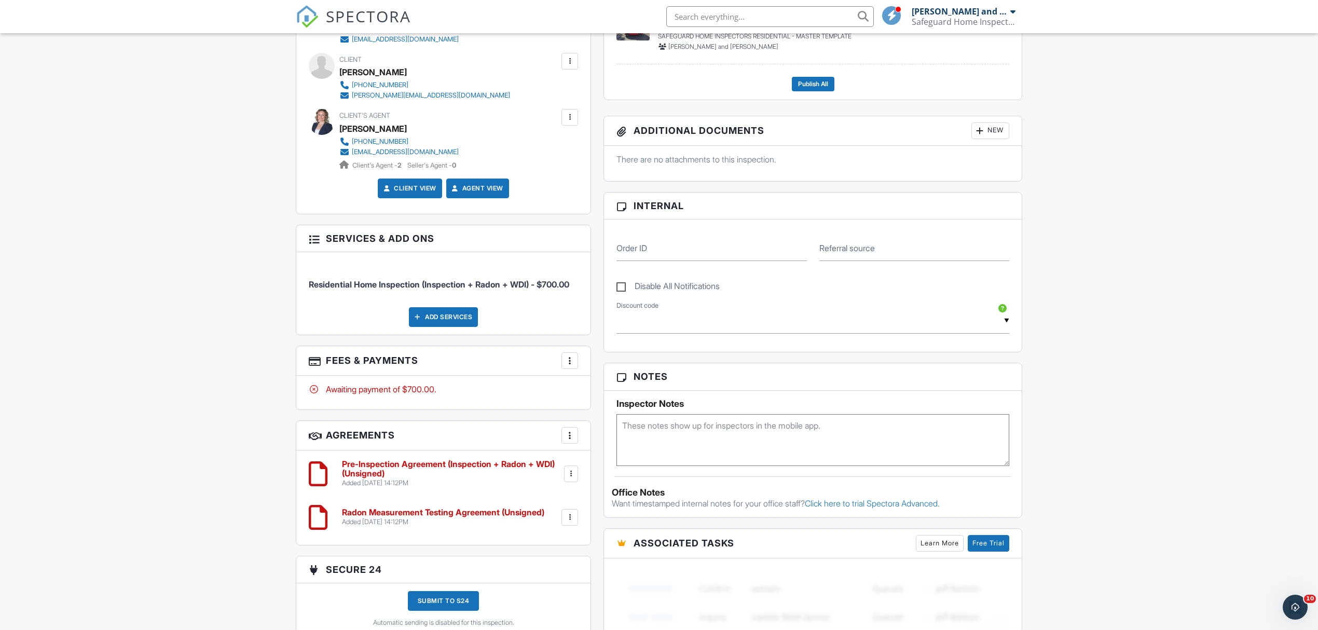 The image size is (1318, 630). Describe the element at coordinates (990, 131) in the screenshot. I see `div: New` at that location.